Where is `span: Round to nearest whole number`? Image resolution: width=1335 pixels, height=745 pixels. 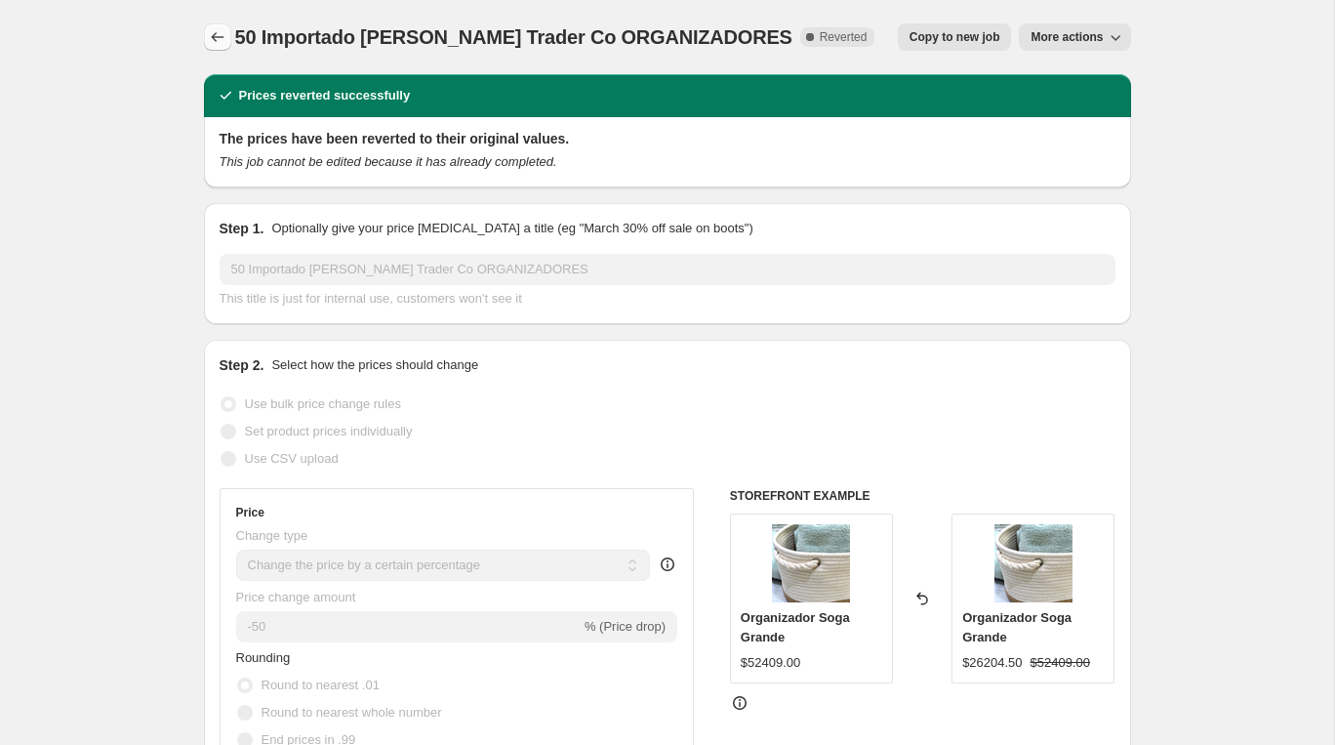 span: Round to nearest whole number is located at coordinates (351, 711).